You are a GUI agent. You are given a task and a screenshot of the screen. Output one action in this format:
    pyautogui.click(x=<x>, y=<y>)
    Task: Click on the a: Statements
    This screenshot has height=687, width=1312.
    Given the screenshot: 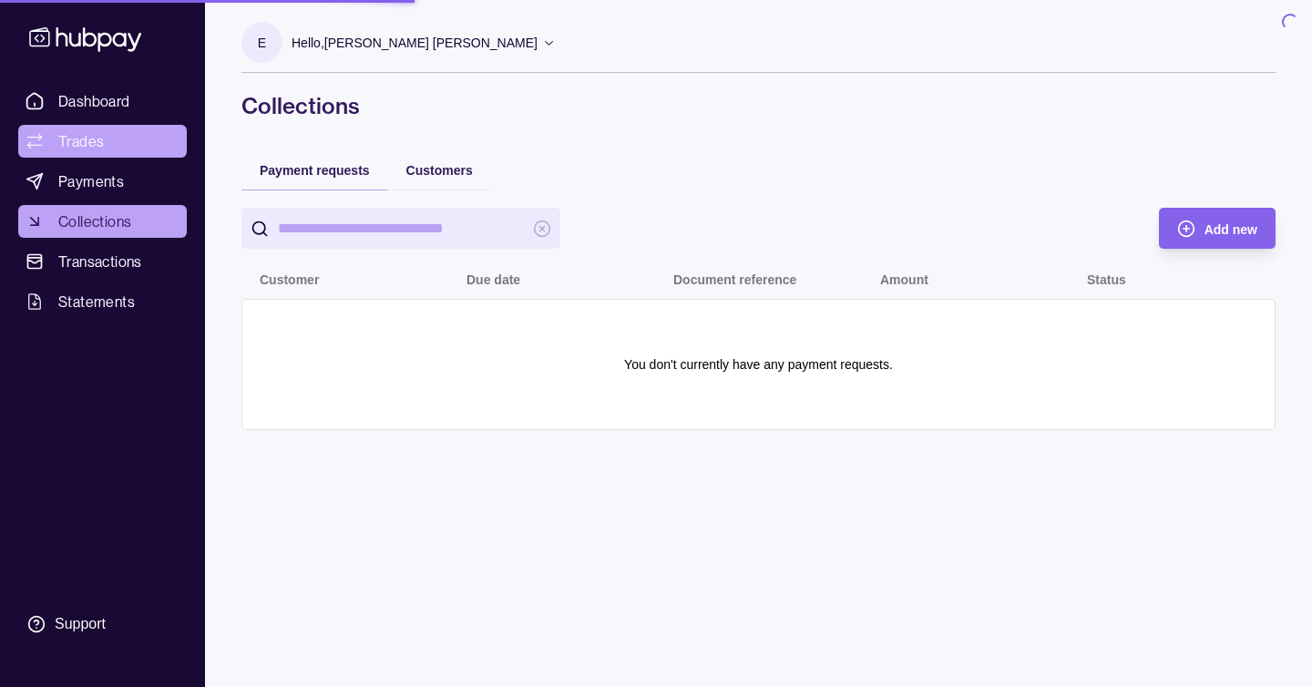 What is the action you would take?
    pyautogui.click(x=102, y=301)
    